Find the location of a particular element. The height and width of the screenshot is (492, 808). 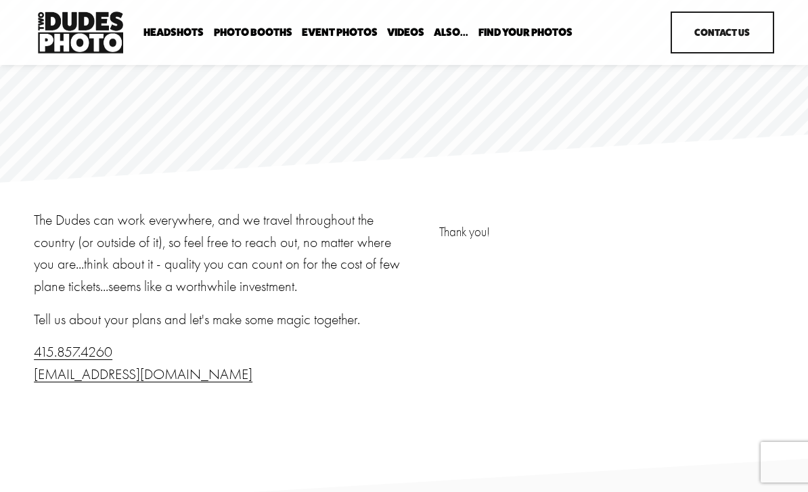

p: Tell us about your plans and let's make some magic together. is located at coordinates (217, 319).